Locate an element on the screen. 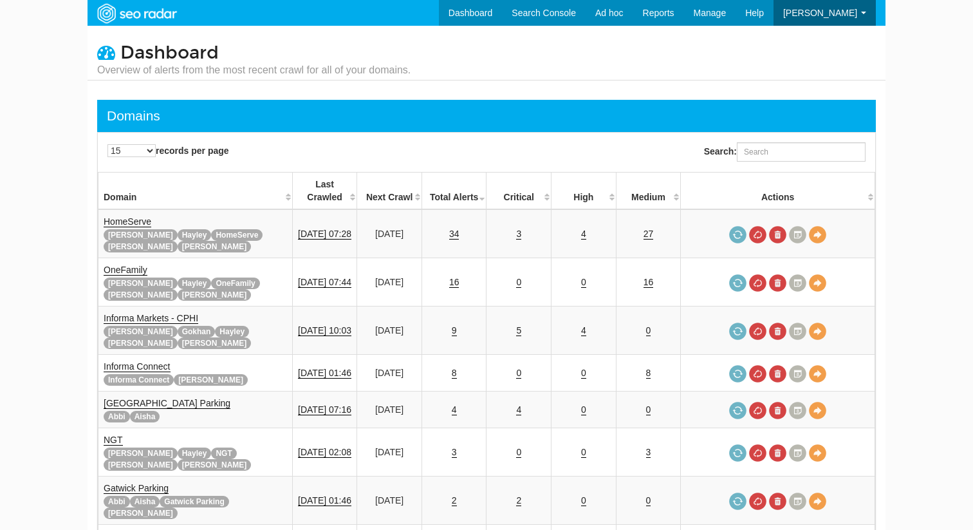 This screenshot has height=530, width=973. span: Help is located at coordinates (754, 13).